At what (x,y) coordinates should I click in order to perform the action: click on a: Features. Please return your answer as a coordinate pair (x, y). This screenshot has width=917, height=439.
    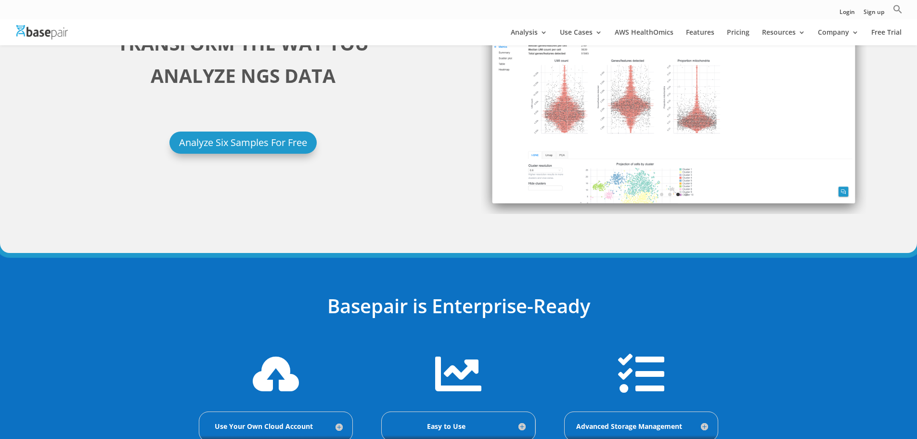
    Looking at the image, I should click on (700, 37).